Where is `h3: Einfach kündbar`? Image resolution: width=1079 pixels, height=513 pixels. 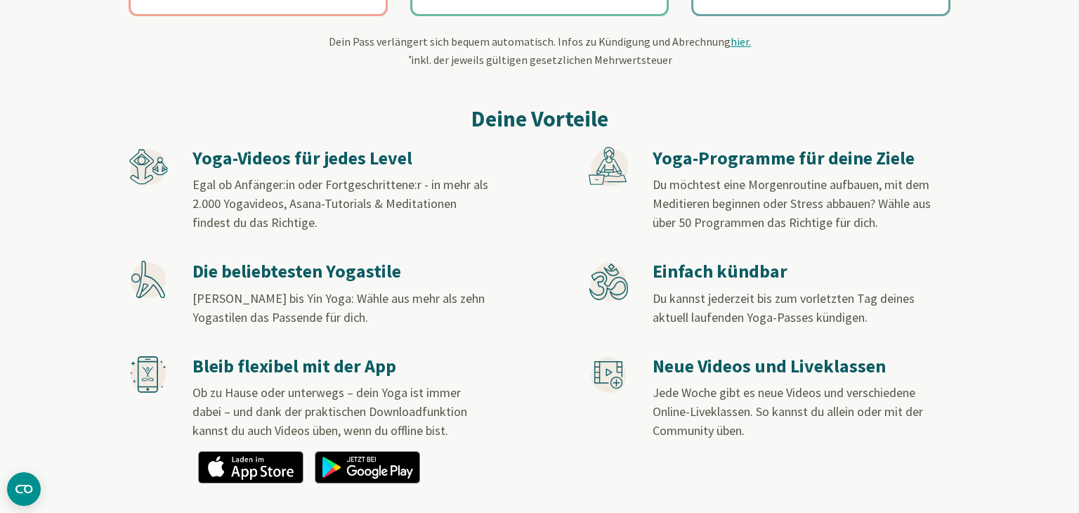 h3: Einfach kündbar is located at coordinates (801, 271).